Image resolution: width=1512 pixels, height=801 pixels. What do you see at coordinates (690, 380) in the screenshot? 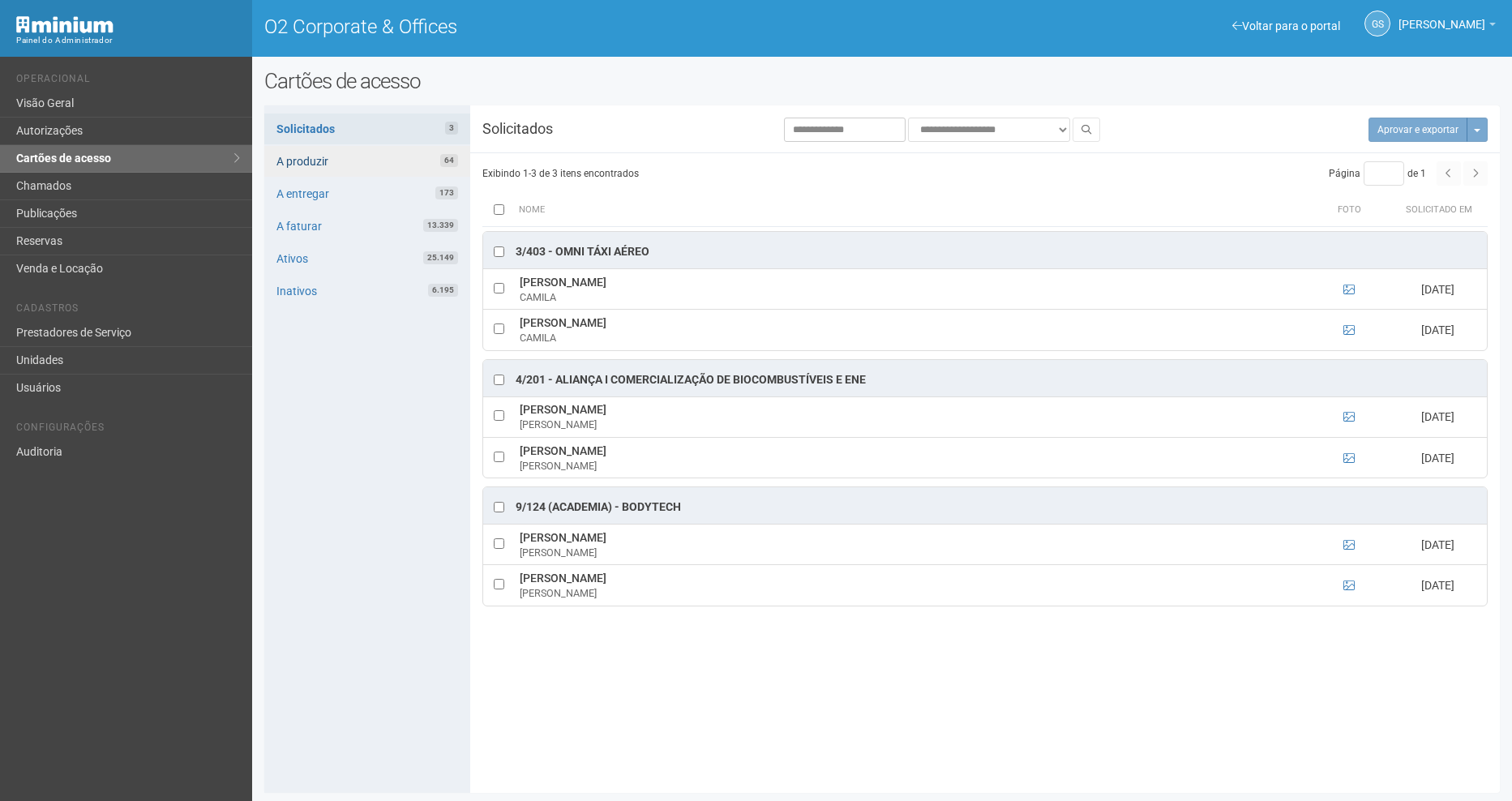
I see `div: 4/201 - ALIANÇA I COMERCIALIZAÇÃO DE BIOCOMBUSTÍVEIS E ENE` at bounding box center [690, 380].